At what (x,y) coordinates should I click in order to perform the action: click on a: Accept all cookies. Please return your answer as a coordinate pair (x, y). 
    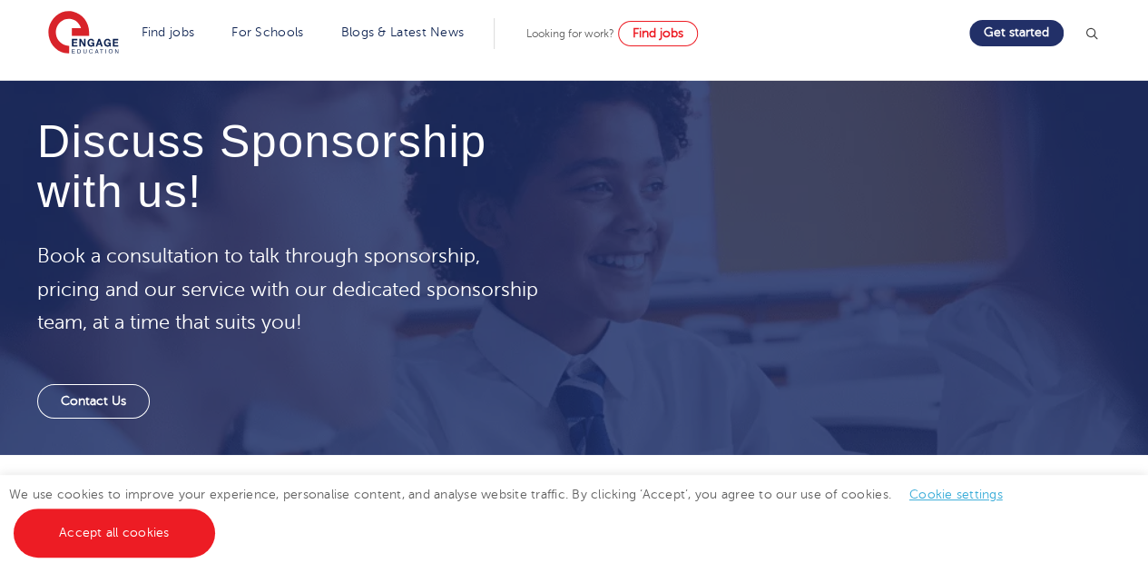
    Looking at the image, I should click on (114, 533).